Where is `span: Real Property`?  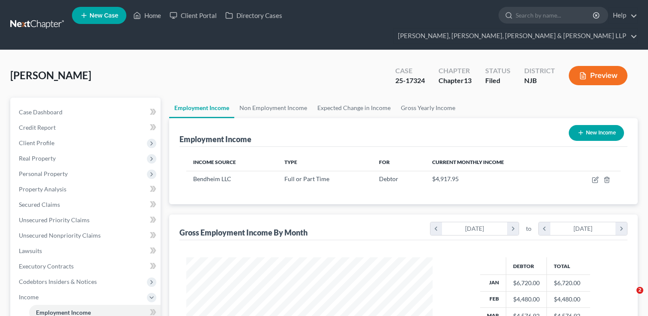 span: Real Property is located at coordinates (37, 158).